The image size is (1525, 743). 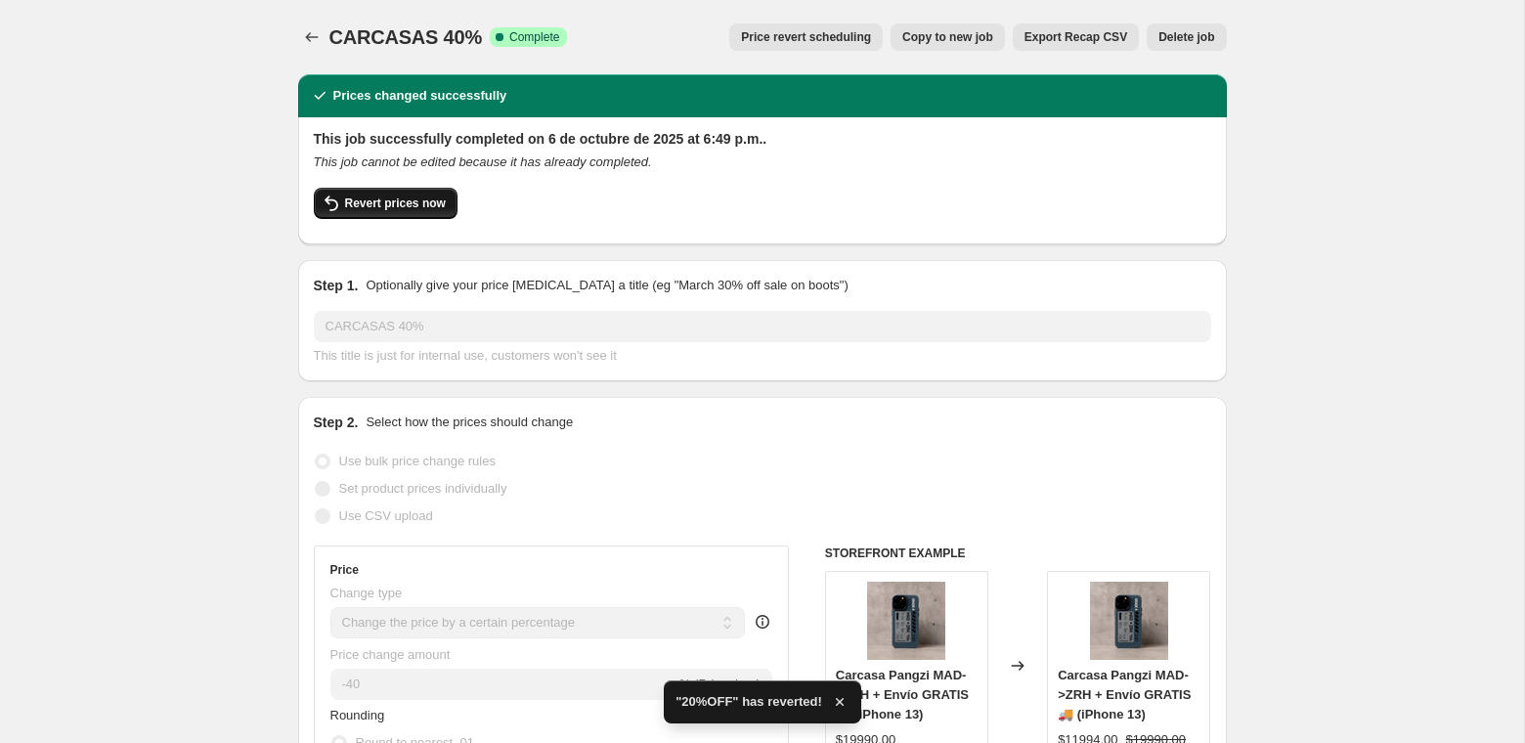 I want to click on input: 30% off holiday sale, so click(x=763, y=327).